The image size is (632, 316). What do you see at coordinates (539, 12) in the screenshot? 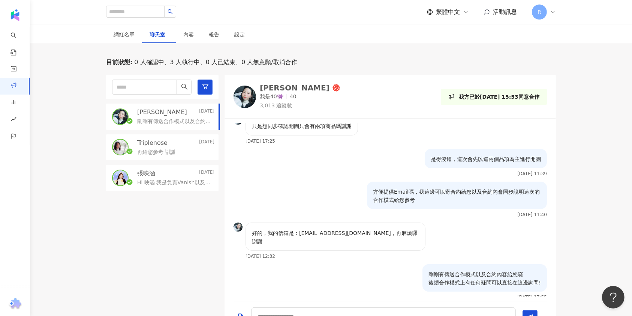
I see `span: R` at bounding box center [539, 12].